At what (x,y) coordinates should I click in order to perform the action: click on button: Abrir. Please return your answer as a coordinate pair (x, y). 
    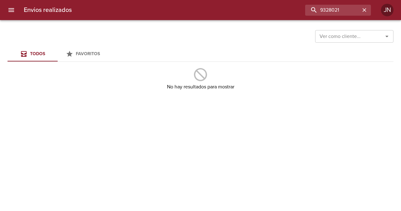
    Looking at the image, I should click on (387, 36).